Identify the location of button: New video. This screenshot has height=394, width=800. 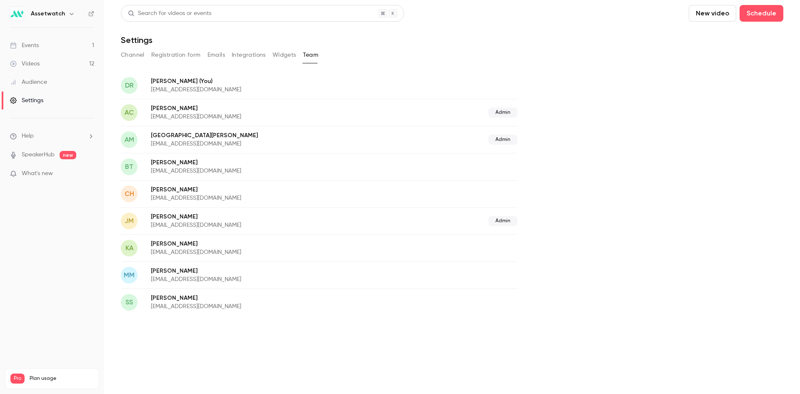
(713, 13).